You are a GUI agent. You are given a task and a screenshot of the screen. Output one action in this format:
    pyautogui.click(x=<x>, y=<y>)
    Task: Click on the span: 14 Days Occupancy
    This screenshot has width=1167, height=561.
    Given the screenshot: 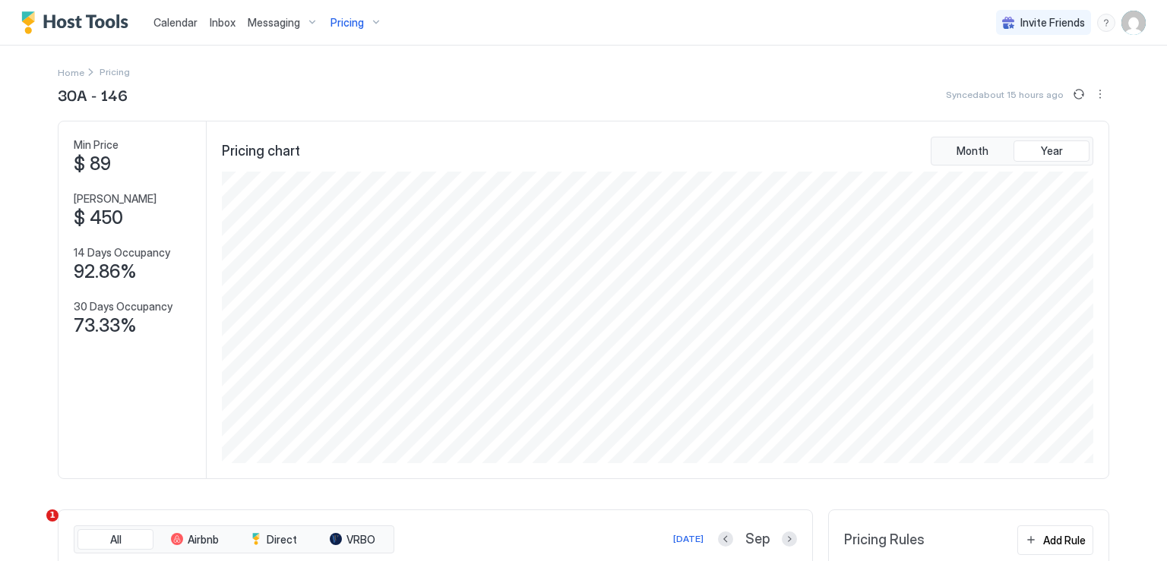 What is the action you would take?
    pyautogui.click(x=122, y=253)
    